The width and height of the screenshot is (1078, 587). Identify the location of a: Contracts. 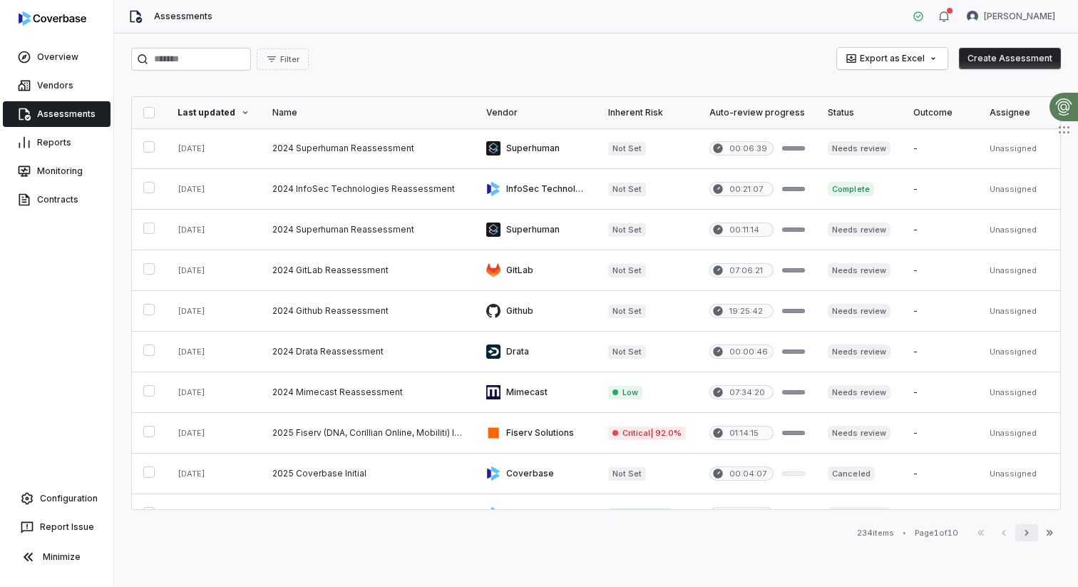
(56, 200).